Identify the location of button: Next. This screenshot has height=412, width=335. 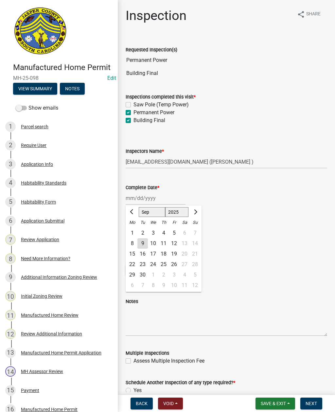
(311, 403).